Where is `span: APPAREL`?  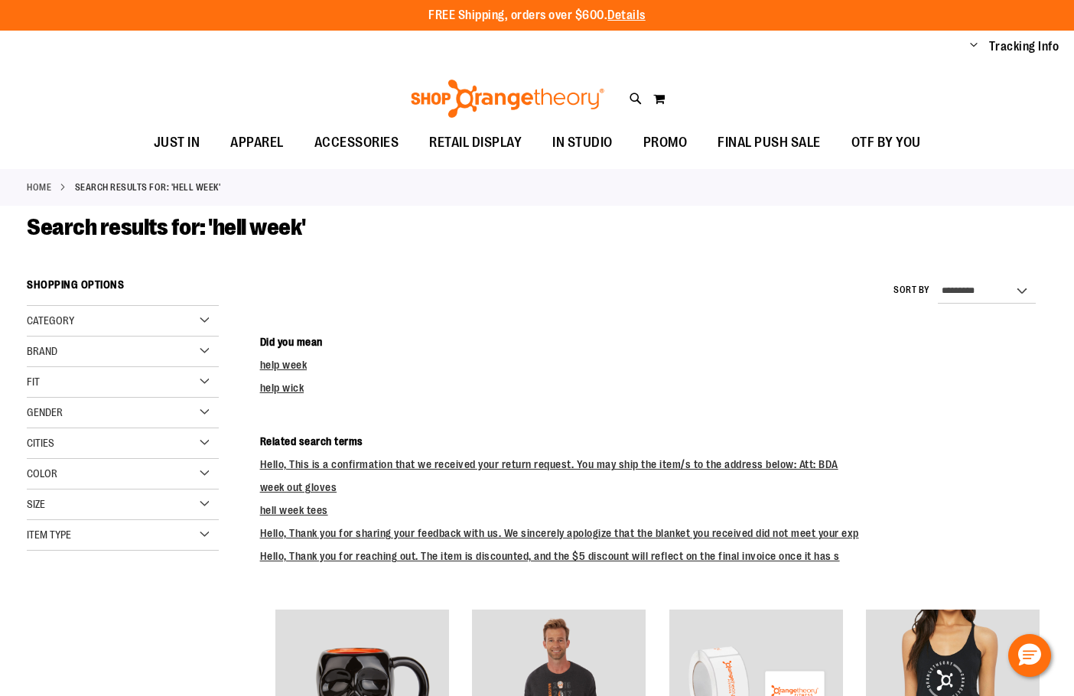 span: APPAREL is located at coordinates (257, 142).